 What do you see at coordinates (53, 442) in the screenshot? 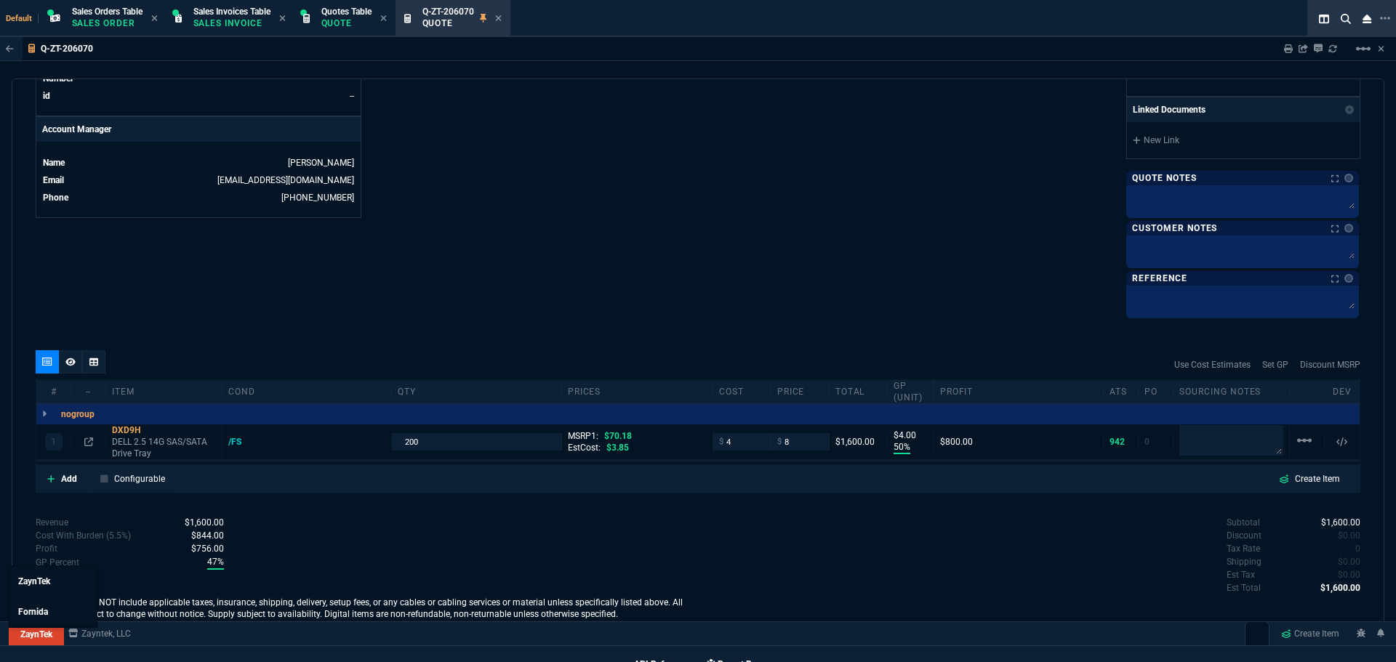
I see `p: 1` at bounding box center [53, 442].